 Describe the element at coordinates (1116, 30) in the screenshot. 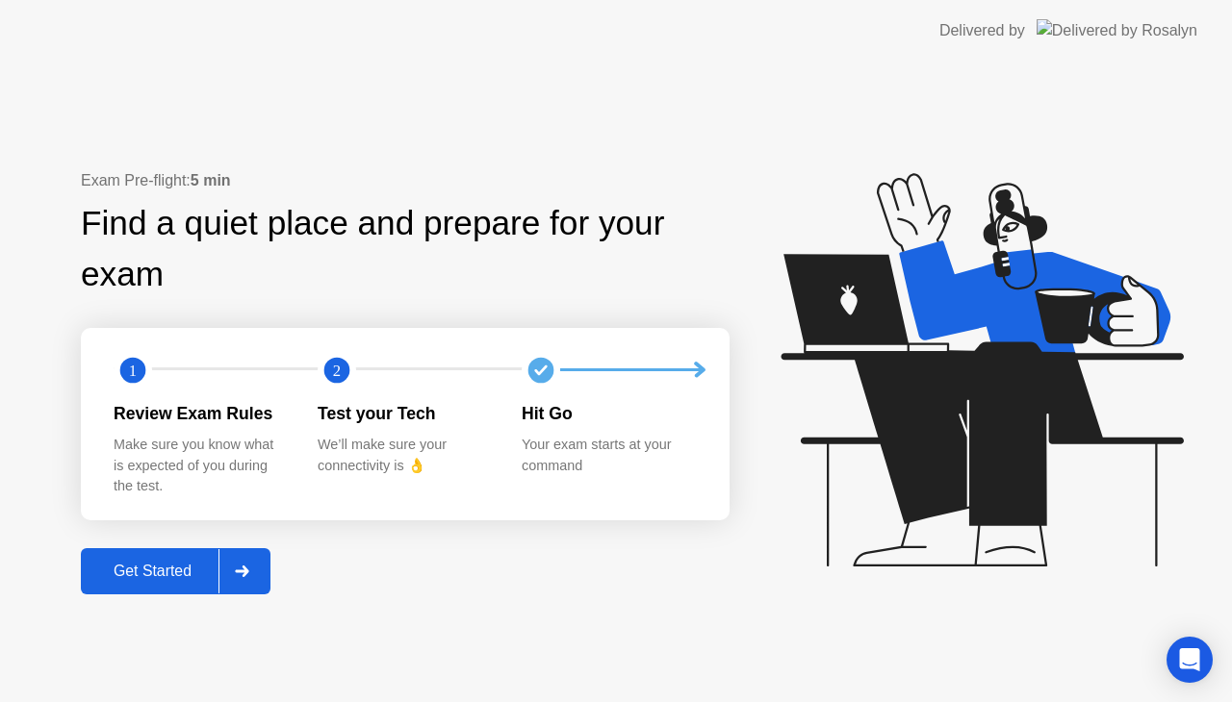

I see `img: Delivered by Rosalyn` at that location.